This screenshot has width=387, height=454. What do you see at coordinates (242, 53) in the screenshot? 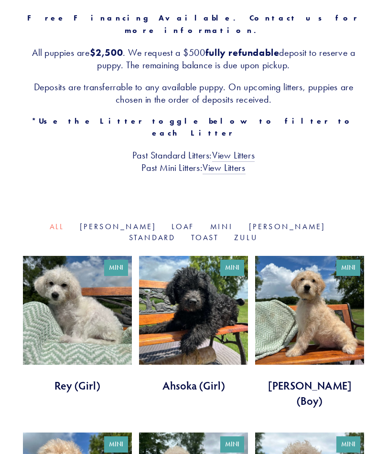
I see `strong: fully refundable` at bounding box center [242, 53].